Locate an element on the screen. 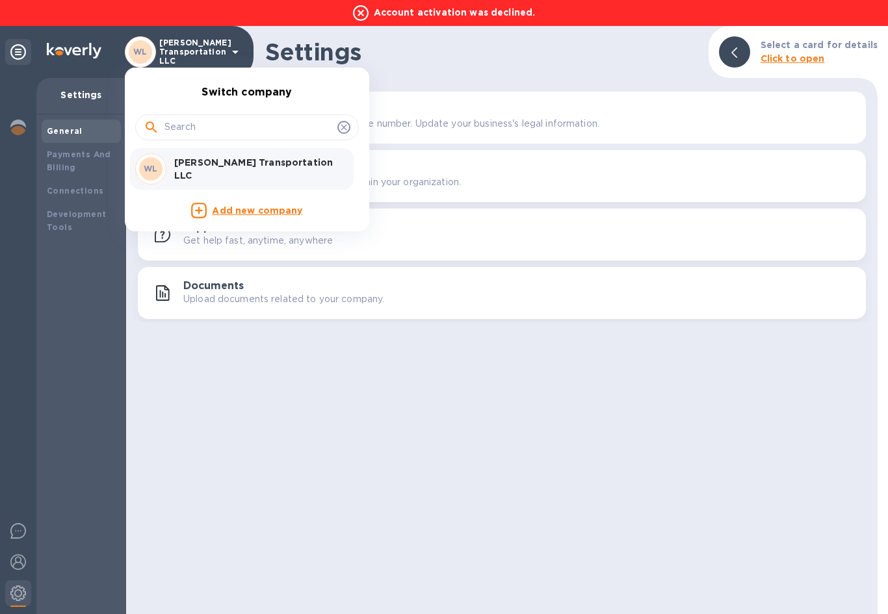  b: WL is located at coordinates (151, 168).